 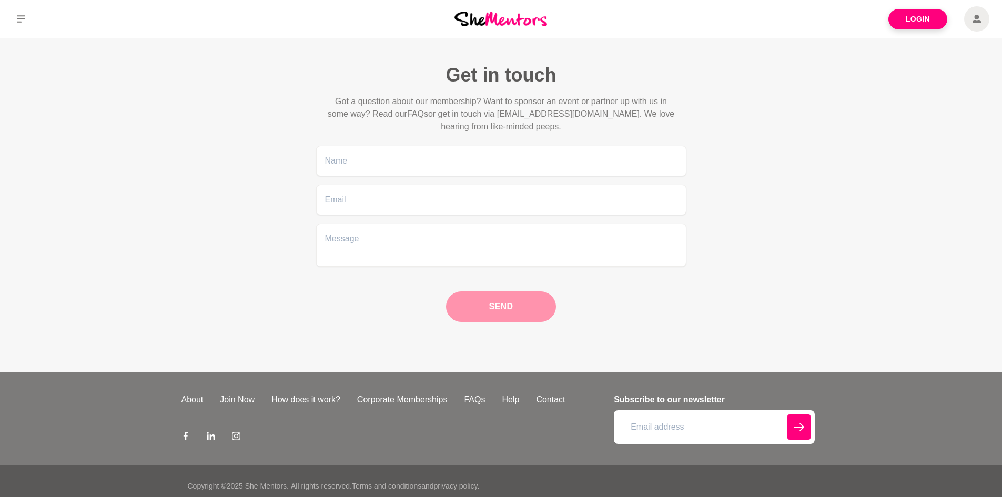 I want to click on span: FAQs, so click(x=417, y=114).